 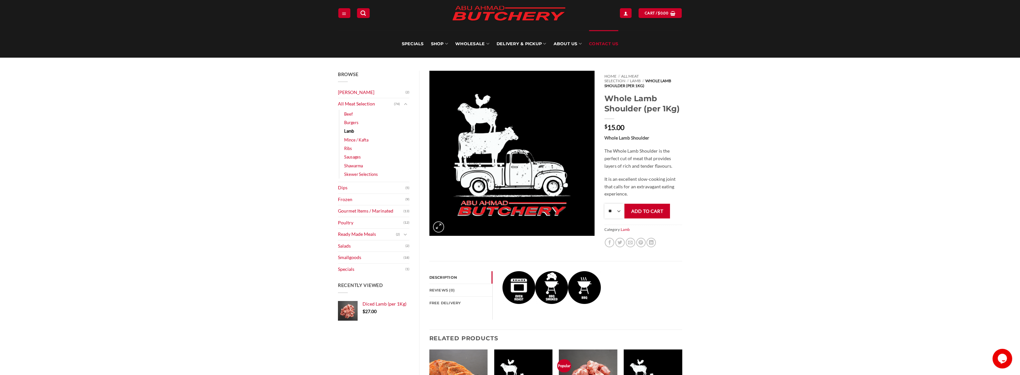 What do you see at coordinates (353, 166) in the screenshot?
I see `a: Shawarma` at bounding box center [353, 166].